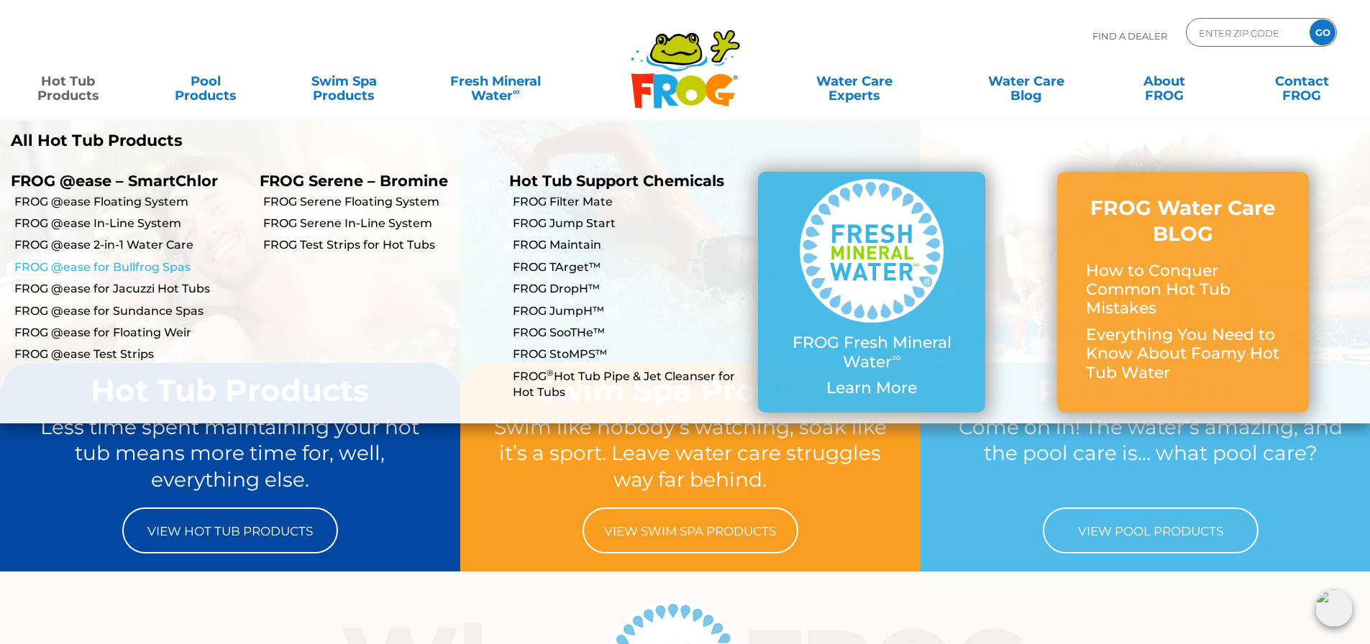  I want to click on a: FROG DropH™, so click(630, 289).